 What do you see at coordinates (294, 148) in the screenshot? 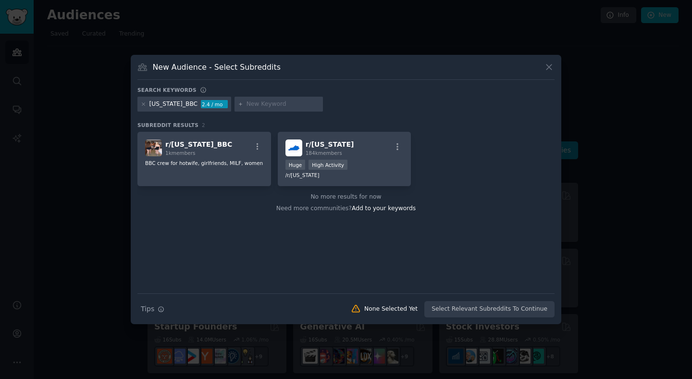
I see `img: Kentucky` at bounding box center [294, 148].